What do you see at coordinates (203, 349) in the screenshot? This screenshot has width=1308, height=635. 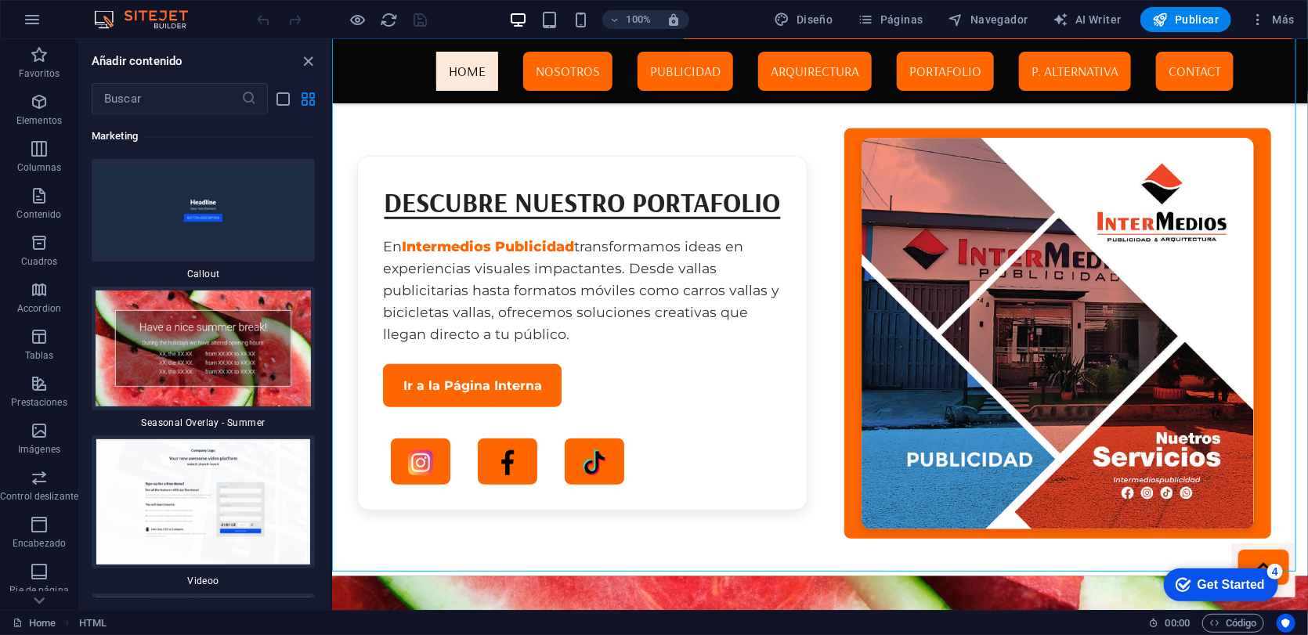 I see `img: Screenshot_2019-10-25SitejetTemplate-BlankRedesign-Berlin3.png` at bounding box center [203, 349].